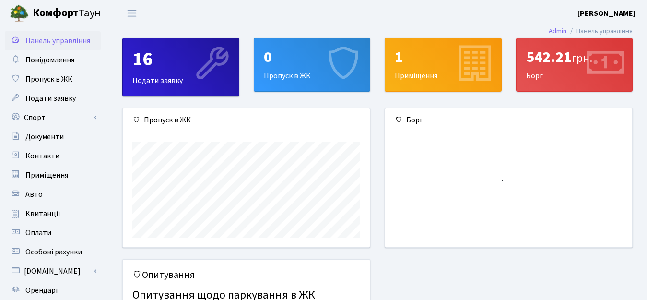  What do you see at coordinates (443, 65) in the screenshot?
I see `div: Приміщення` at bounding box center [443, 65].